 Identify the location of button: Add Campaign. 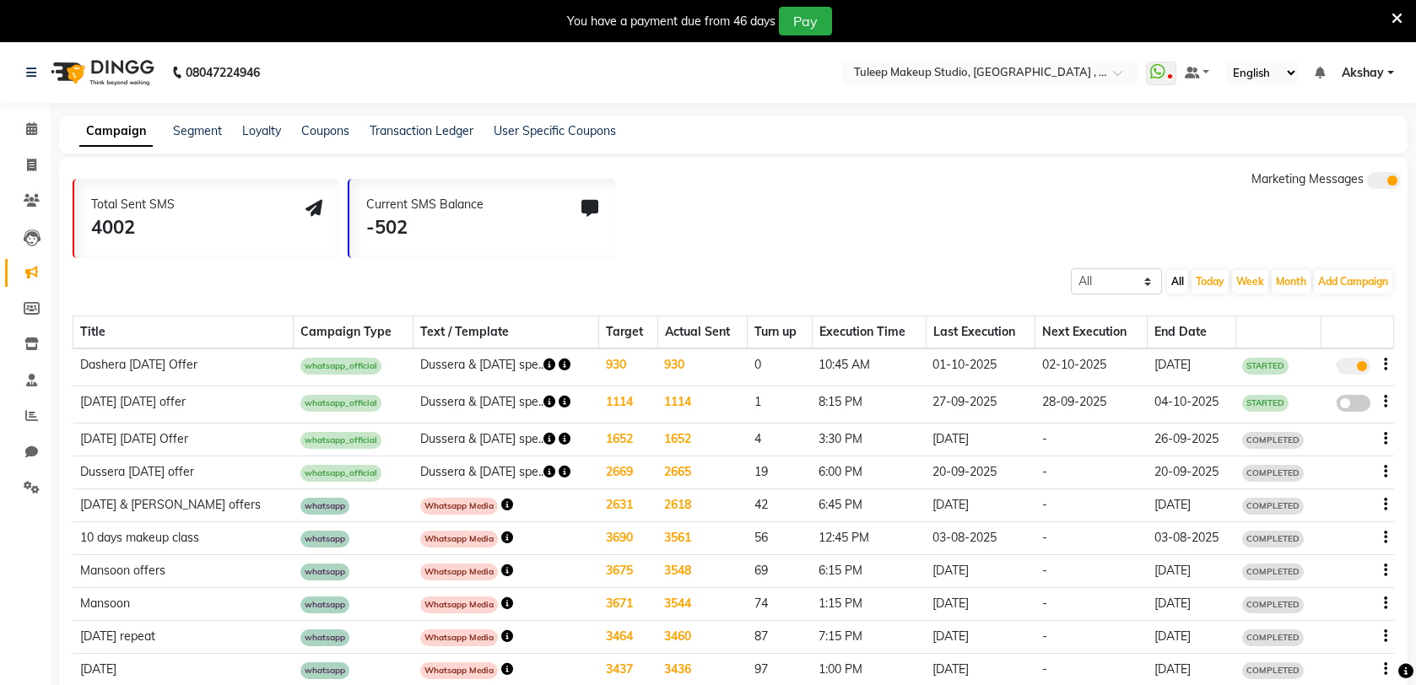
(1352, 282).